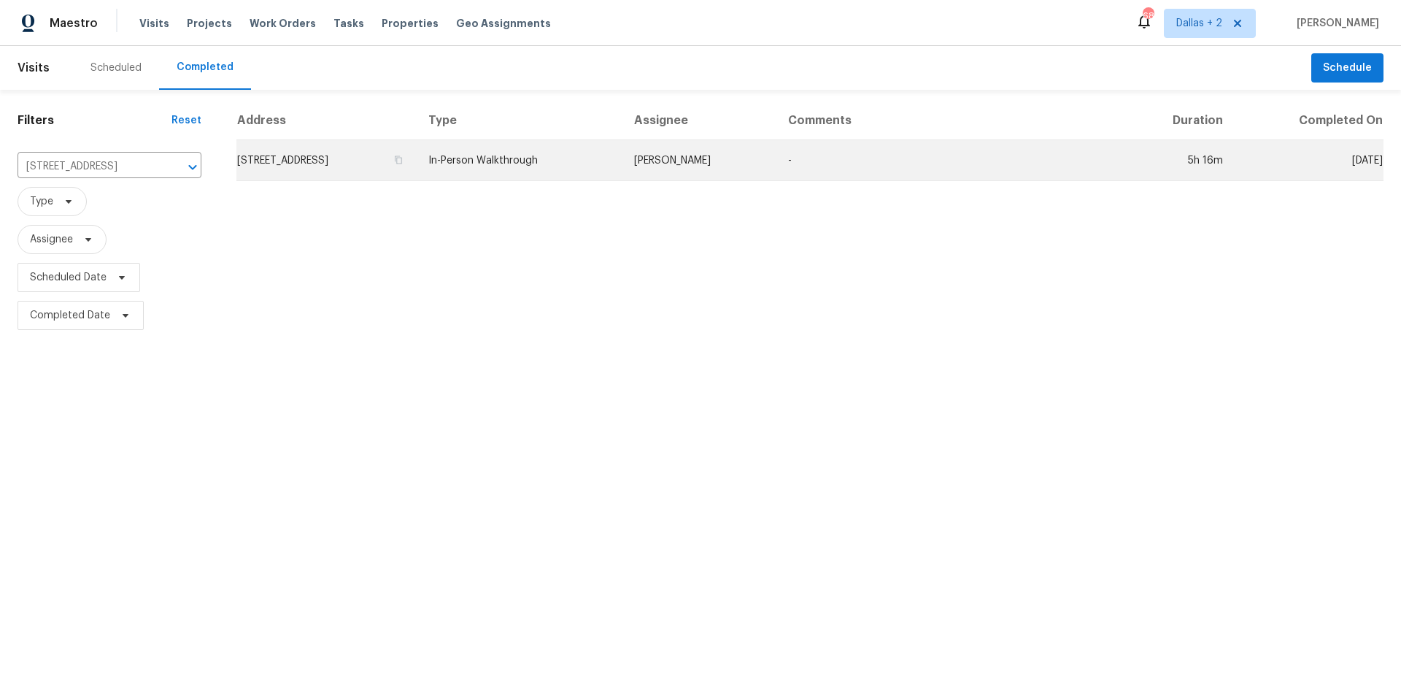 Image resolution: width=1401 pixels, height=682 pixels. Describe the element at coordinates (68, 277) in the screenshot. I see `span: Scheduled Date` at that location.